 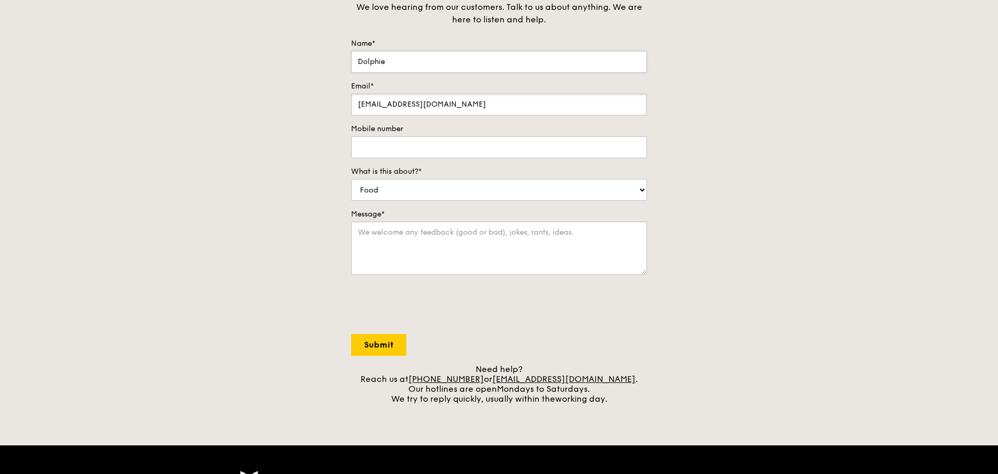 What do you see at coordinates (499, 384) in the screenshot?
I see `div: Need help? Reach us at or . Our hotlines are open We try to reply quickly, usually within the` at bounding box center [499, 384].